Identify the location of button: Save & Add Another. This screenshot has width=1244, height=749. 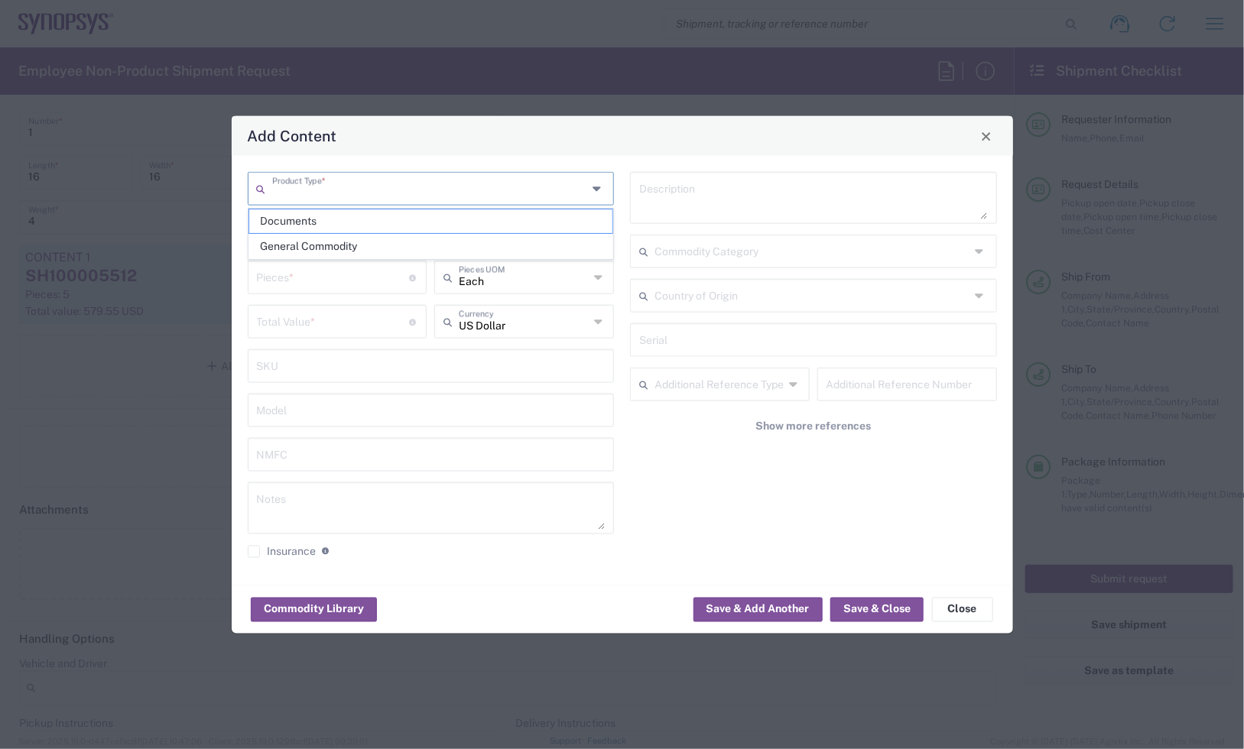
(758, 609).